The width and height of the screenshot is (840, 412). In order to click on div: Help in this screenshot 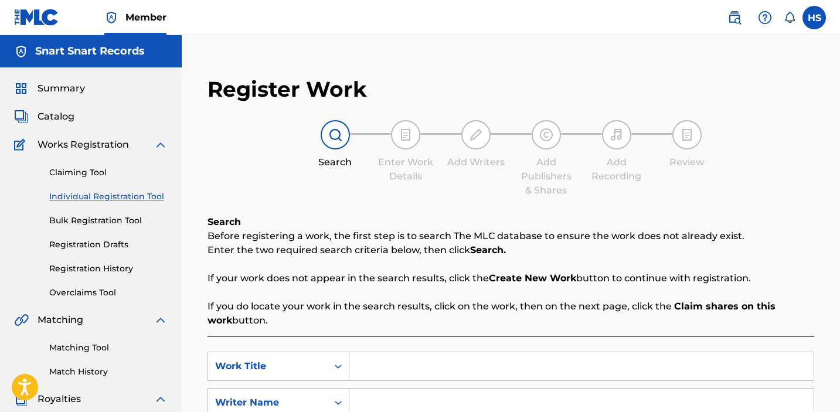, I will do `click(765, 18)`.